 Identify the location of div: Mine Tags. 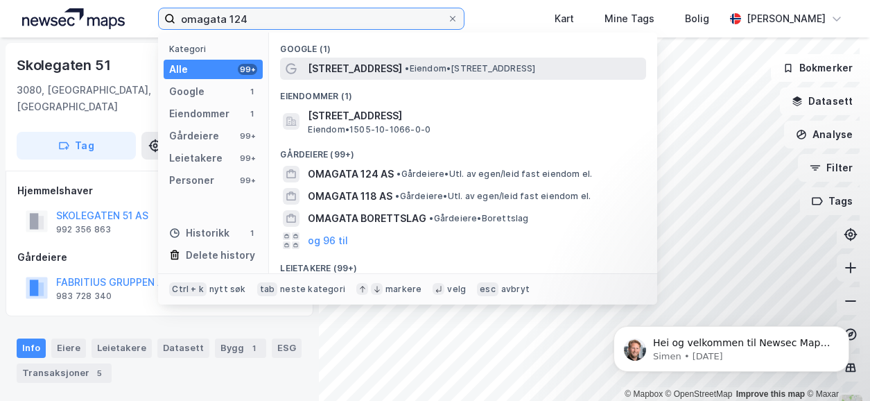
(630, 19).